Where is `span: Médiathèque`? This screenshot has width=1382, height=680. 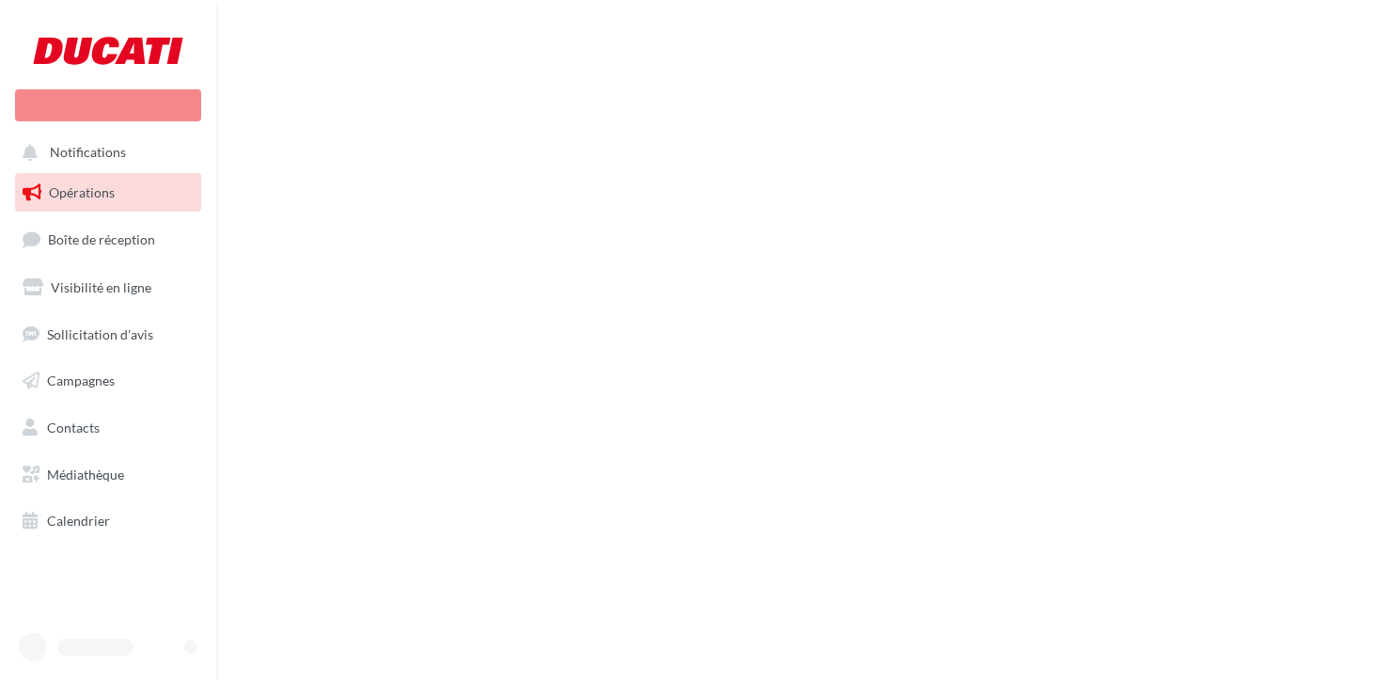 span: Médiathèque is located at coordinates (86, 474).